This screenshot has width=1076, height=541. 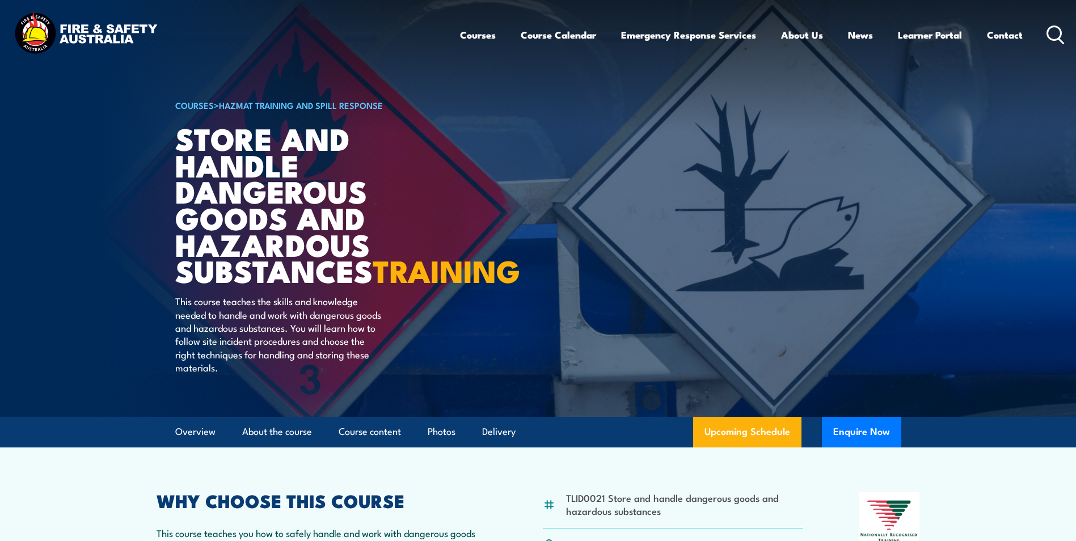 What do you see at coordinates (194, 105) in the screenshot?
I see `a: COURSES` at bounding box center [194, 105].